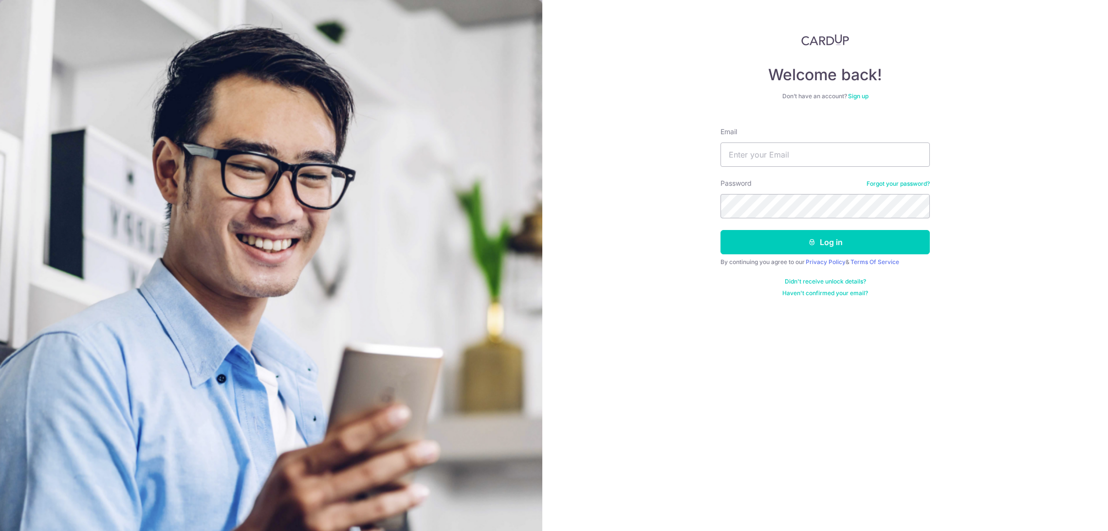  What do you see at coordinates (825, 242) in the screenshot?
I see `button: Log in` at bounding box center [825, 242].